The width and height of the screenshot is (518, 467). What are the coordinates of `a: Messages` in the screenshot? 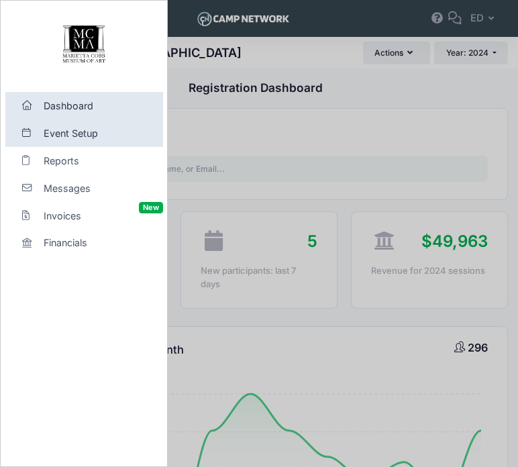 It's located at (84, 188).